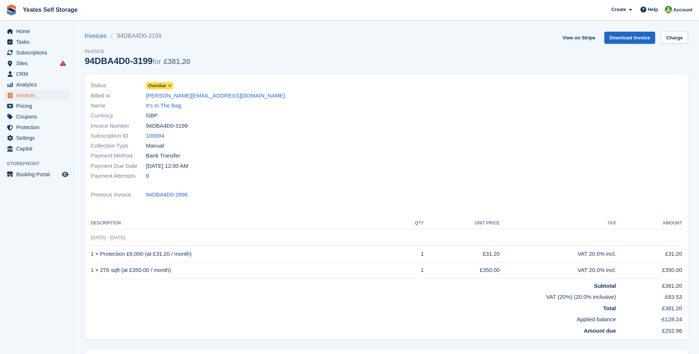 The image size is (699, 354). Describe the element at coordinates (668, 10) in the screenshot. I see `img: Angela Field` at that location.